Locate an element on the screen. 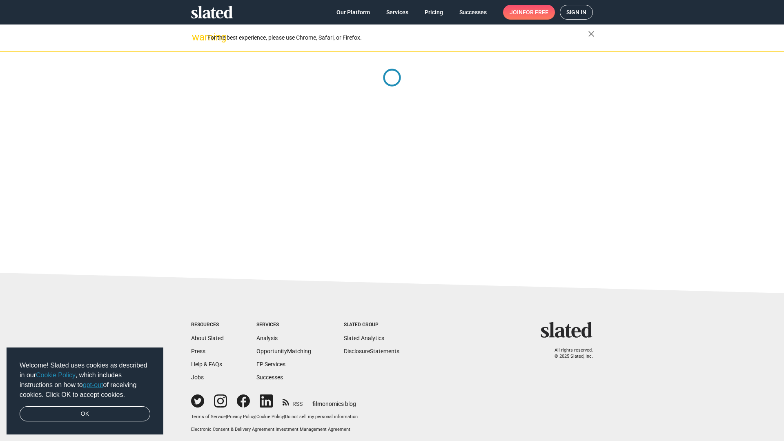 The height and width of the screenshot is (441, 784). a: Analysis is located at coordinates (267, 338).